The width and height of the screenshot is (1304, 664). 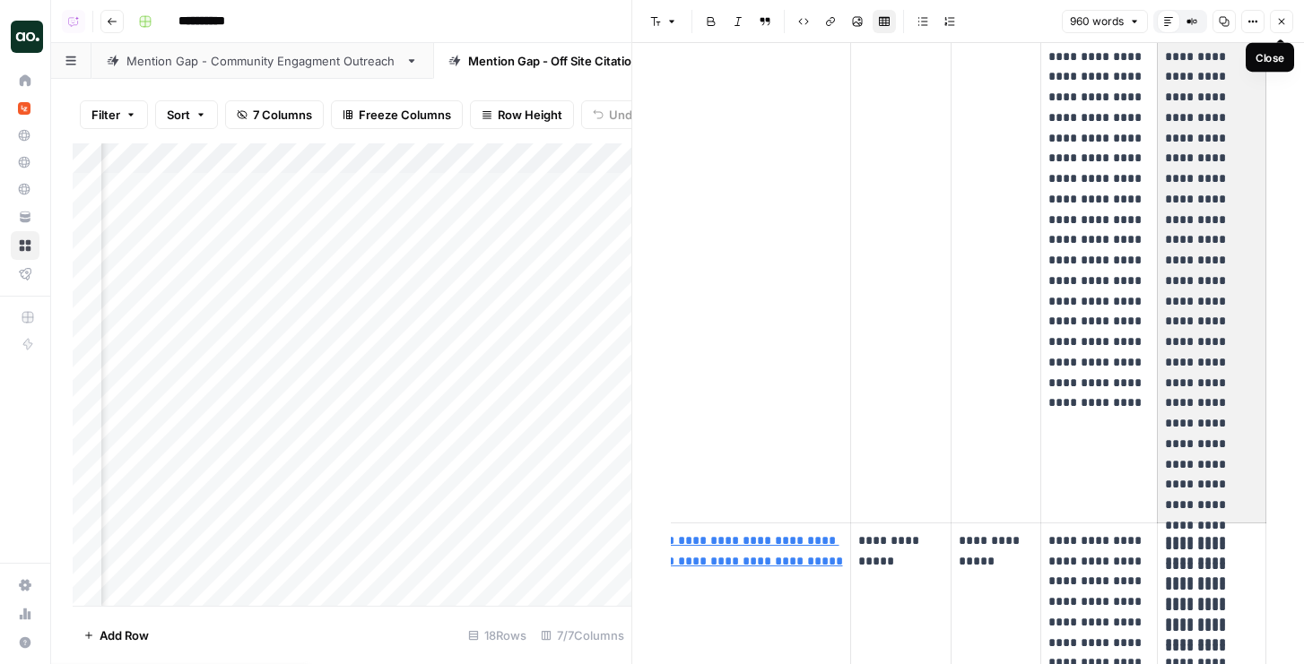 I want to click on button: Undo, so click(x=616, y=115).